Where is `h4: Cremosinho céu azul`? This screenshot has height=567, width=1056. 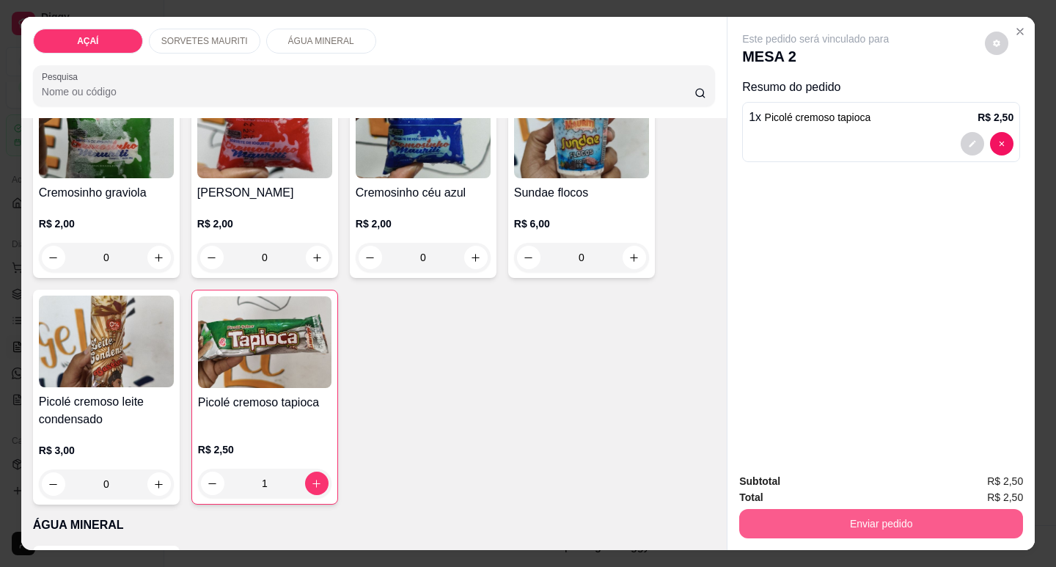
h4: Cremosinho céu azul is located at coordinates (423, 193).